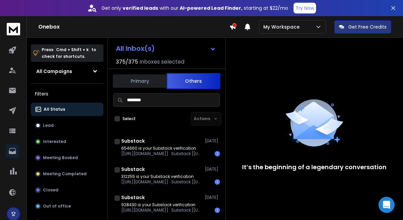  I want to click on p: Lead, so click(48, 125).